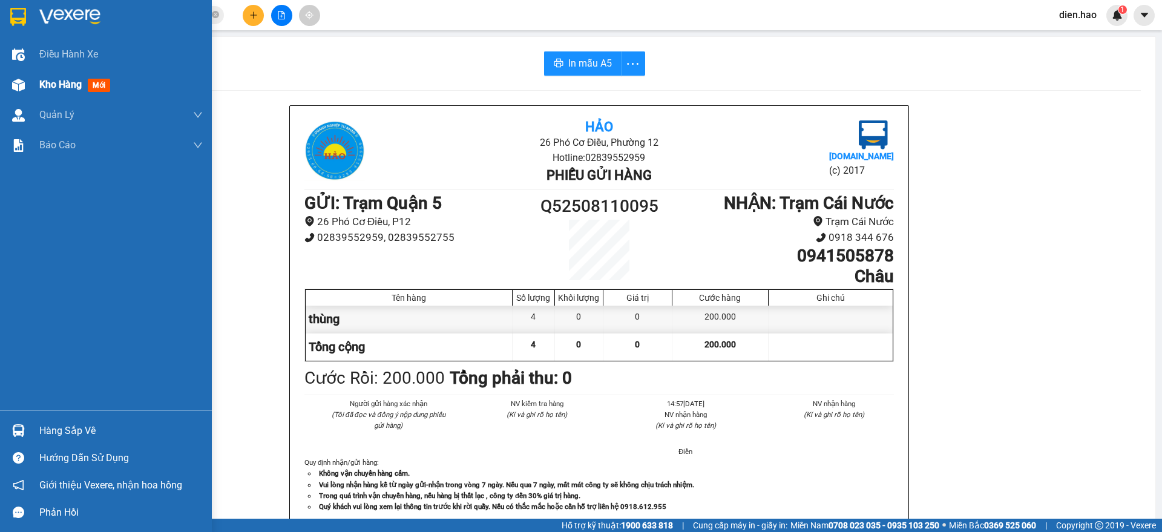  I want to click on span: Hỗ trợ kỹ thuật:, so click(617, 525).